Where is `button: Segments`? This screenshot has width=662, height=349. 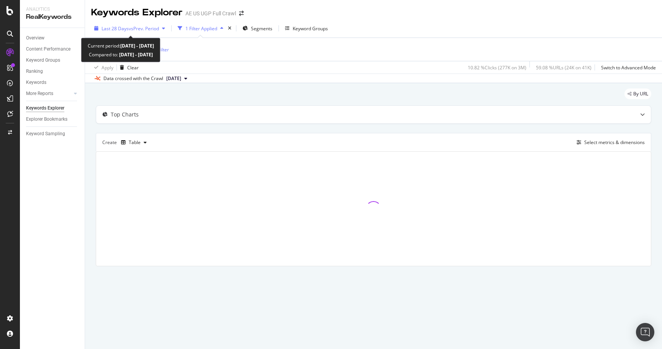 button: Segments is located at coordinates (257, 28).